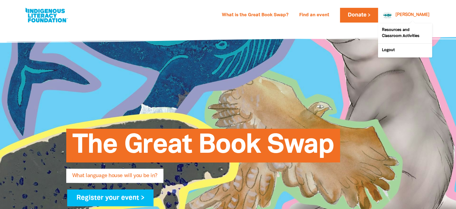 The height and width of the screenshot is (209, 456). What do you see at coordinates (203, 147) in the screenshot?
I see `span: The Great Book Swap` at bounding box center [203, 147].